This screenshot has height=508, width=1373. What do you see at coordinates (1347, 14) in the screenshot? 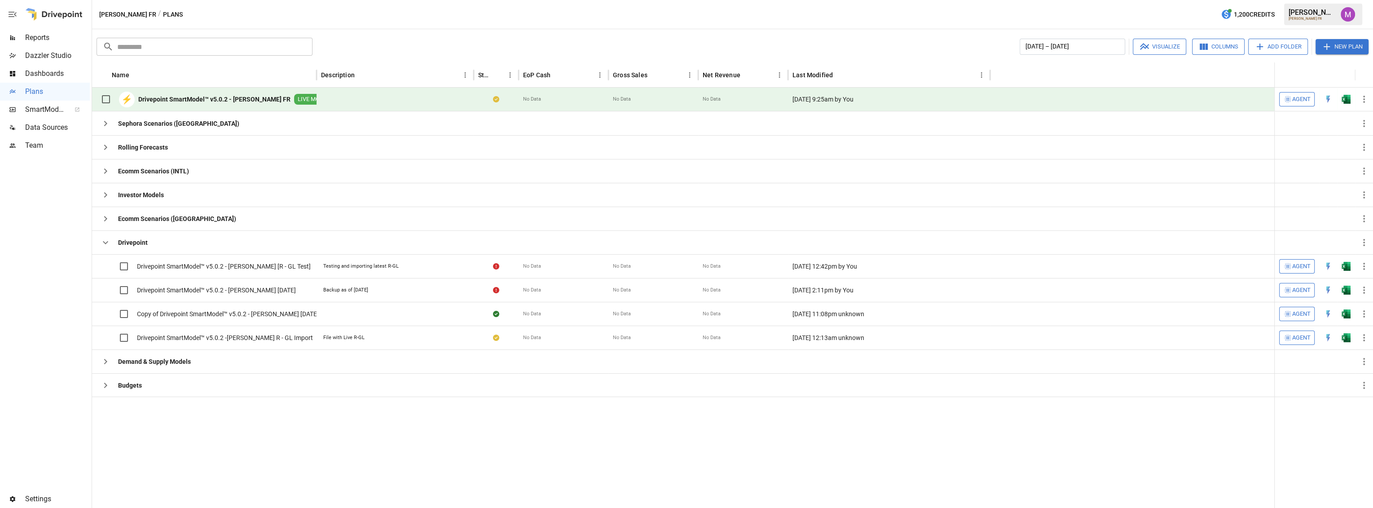
I see `div: Umer Muhammed` at bounding box center [1347, 14].